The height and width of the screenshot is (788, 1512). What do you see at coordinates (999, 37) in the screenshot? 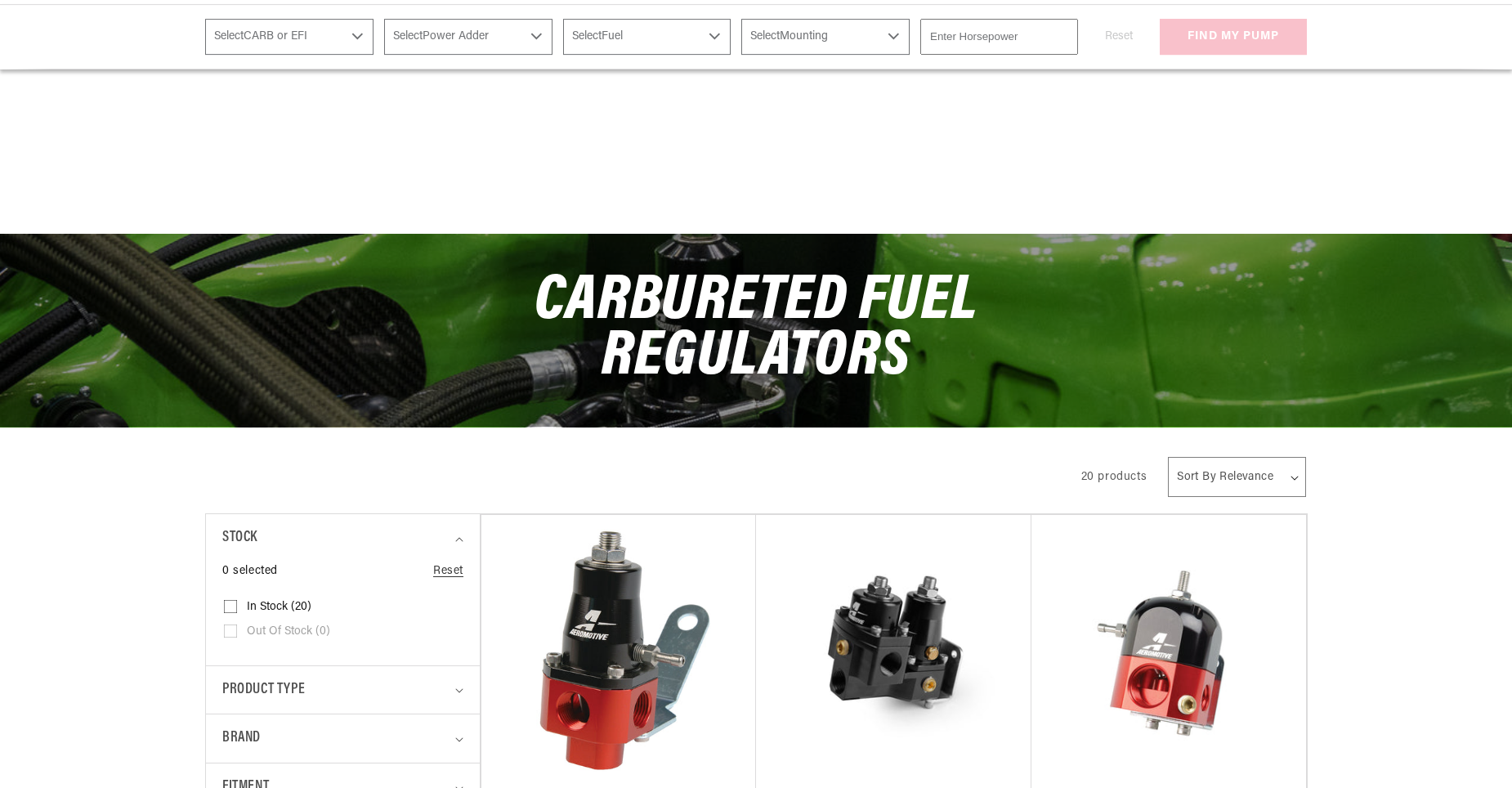
I see `input: Enter Horsepower` at bounding box center [999, 37].